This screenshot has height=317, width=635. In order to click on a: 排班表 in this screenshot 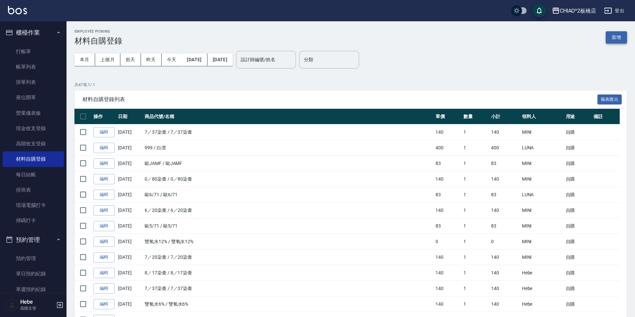, I will do `click(33, 190)`.